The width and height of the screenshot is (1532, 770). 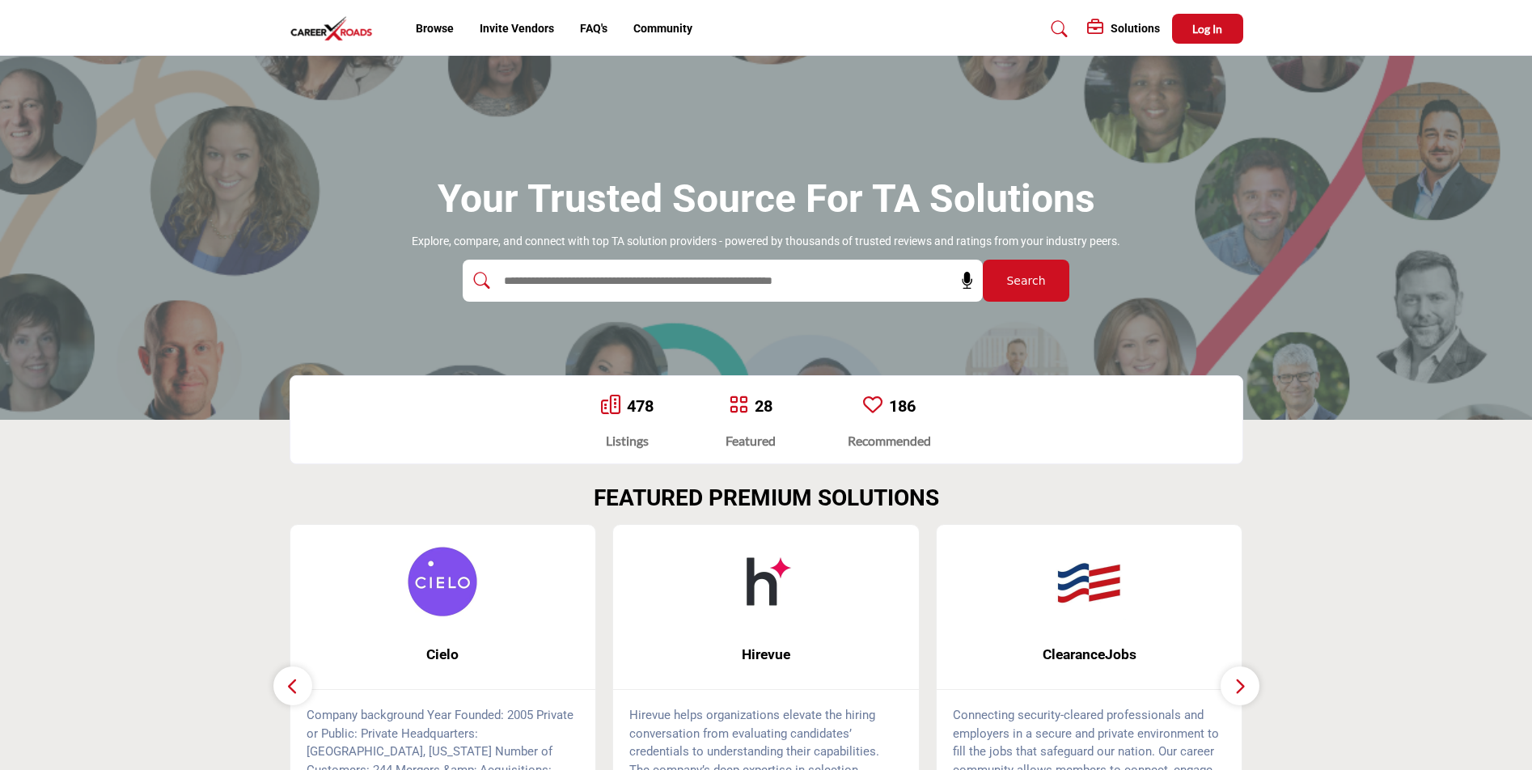 I want to click on a: 186, so click(x=902, y=406).